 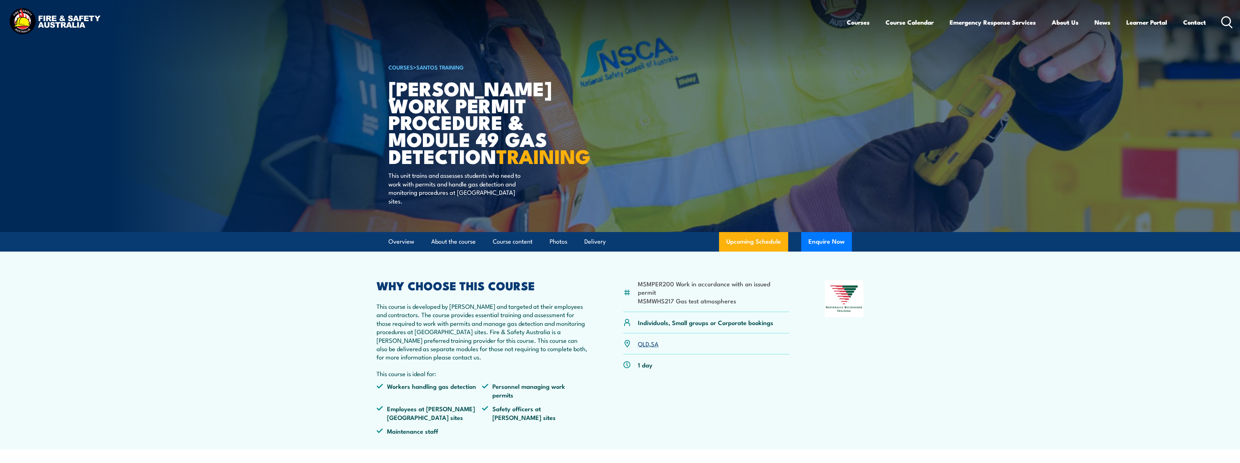 I want to click on a: Upcoming Schedule, so click(x=754, y=242).